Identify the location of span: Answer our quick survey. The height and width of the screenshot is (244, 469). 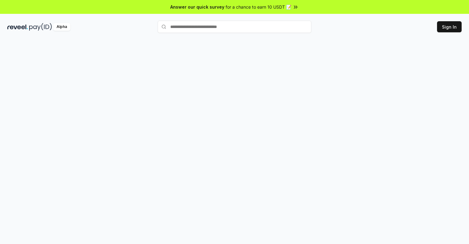
(197, 7).